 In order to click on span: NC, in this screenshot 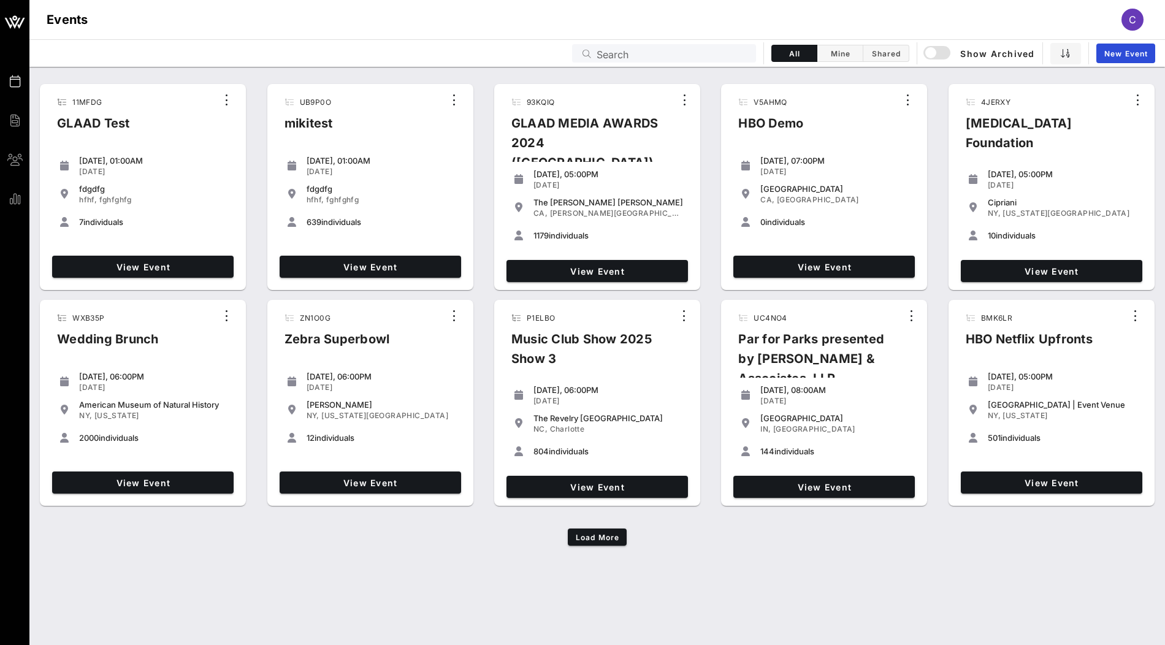, I will do `click(540, 428)`.